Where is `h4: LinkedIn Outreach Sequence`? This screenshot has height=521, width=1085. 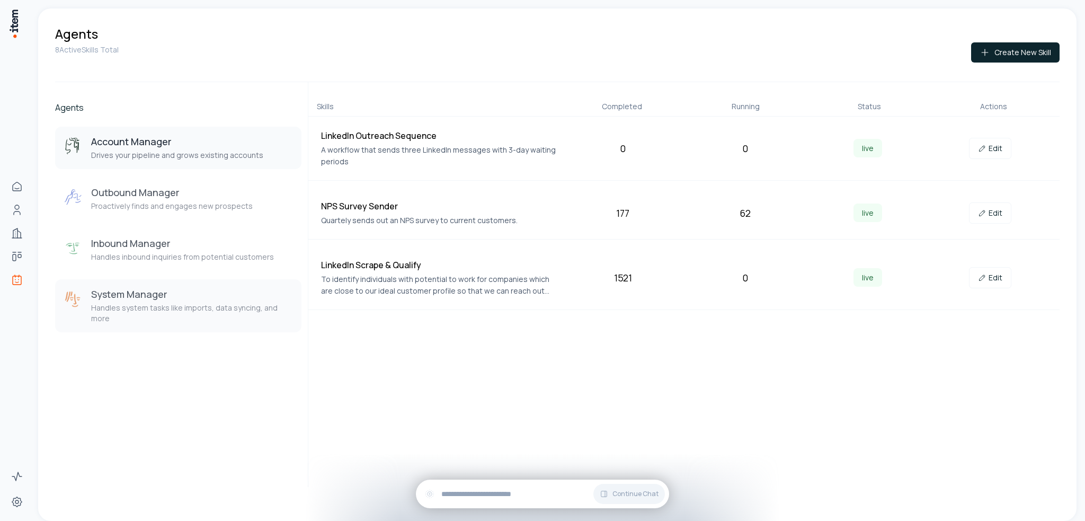
h4: LinkedIn Outreach Sequence is located at coordinates (439, 136).